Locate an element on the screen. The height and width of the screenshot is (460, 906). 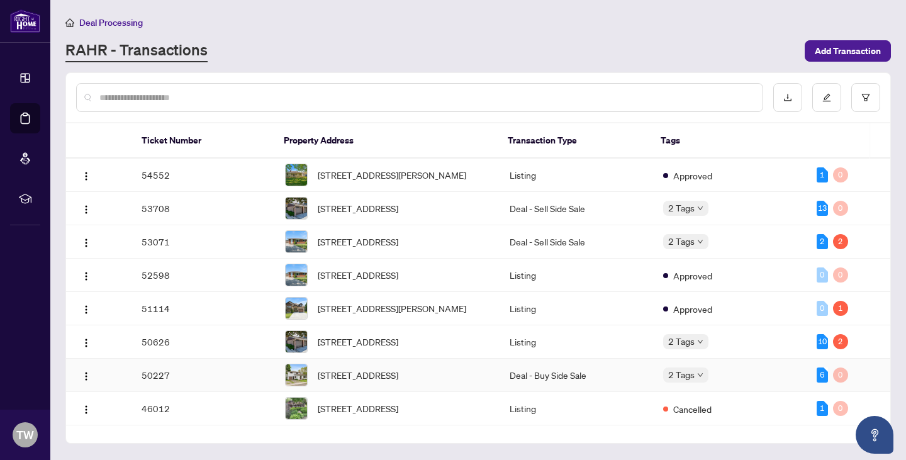
a: RAHR - Transactions is located at coordinates (136, 51).